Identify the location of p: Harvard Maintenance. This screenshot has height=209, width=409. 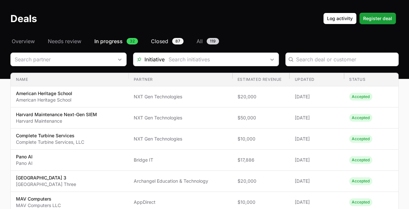
(56, 121).